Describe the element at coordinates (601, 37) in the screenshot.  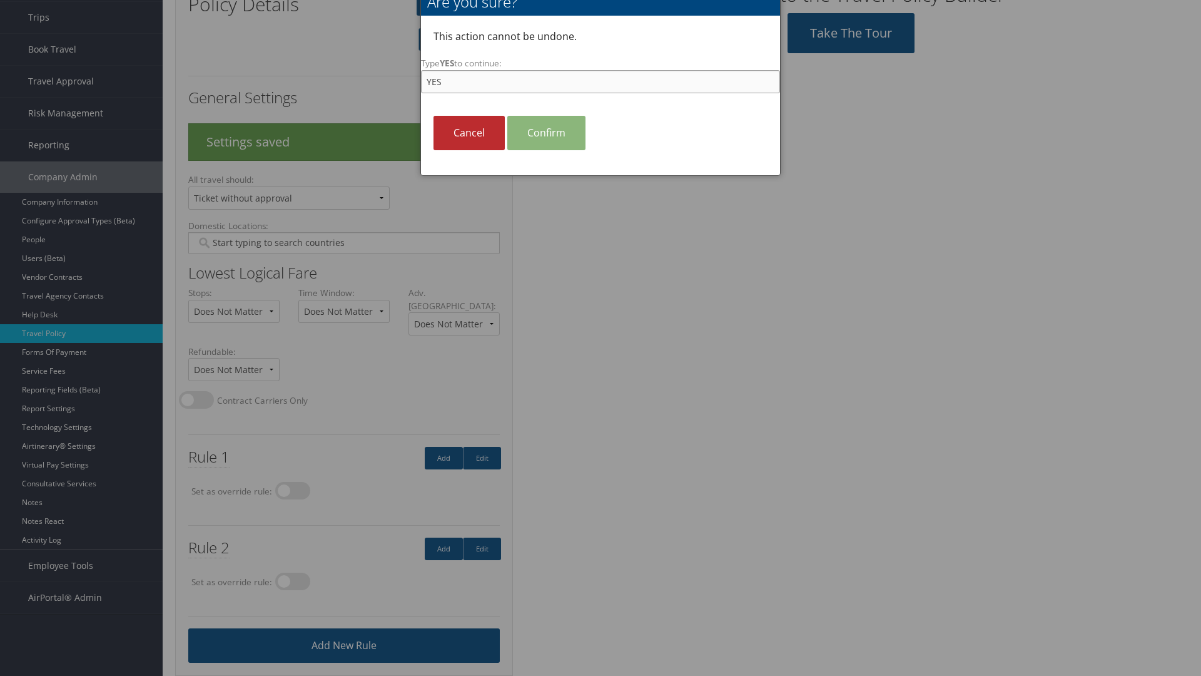
I see `p: This action cannot be undone.` at that location.